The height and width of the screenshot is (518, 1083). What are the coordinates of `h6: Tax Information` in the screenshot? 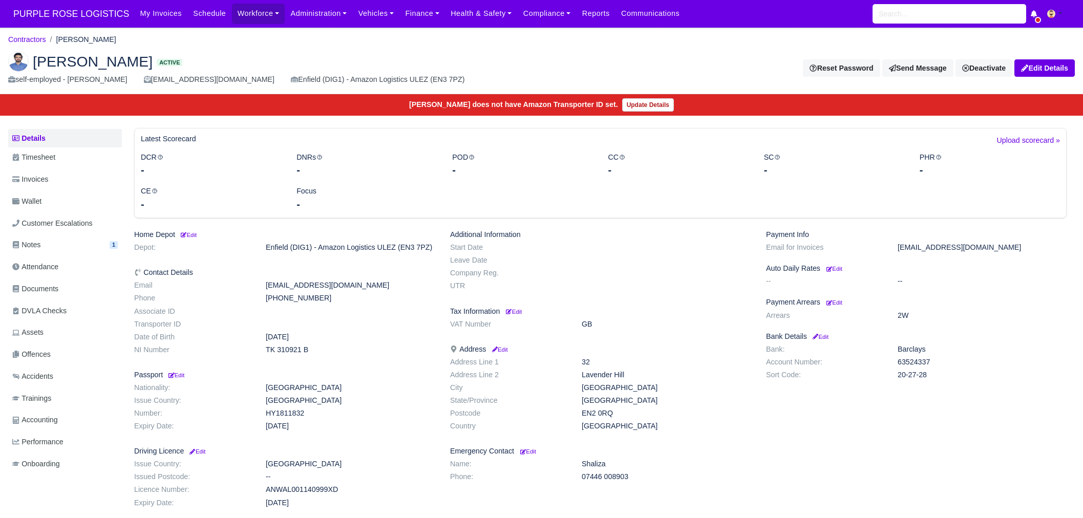 It's located at (600, 311).